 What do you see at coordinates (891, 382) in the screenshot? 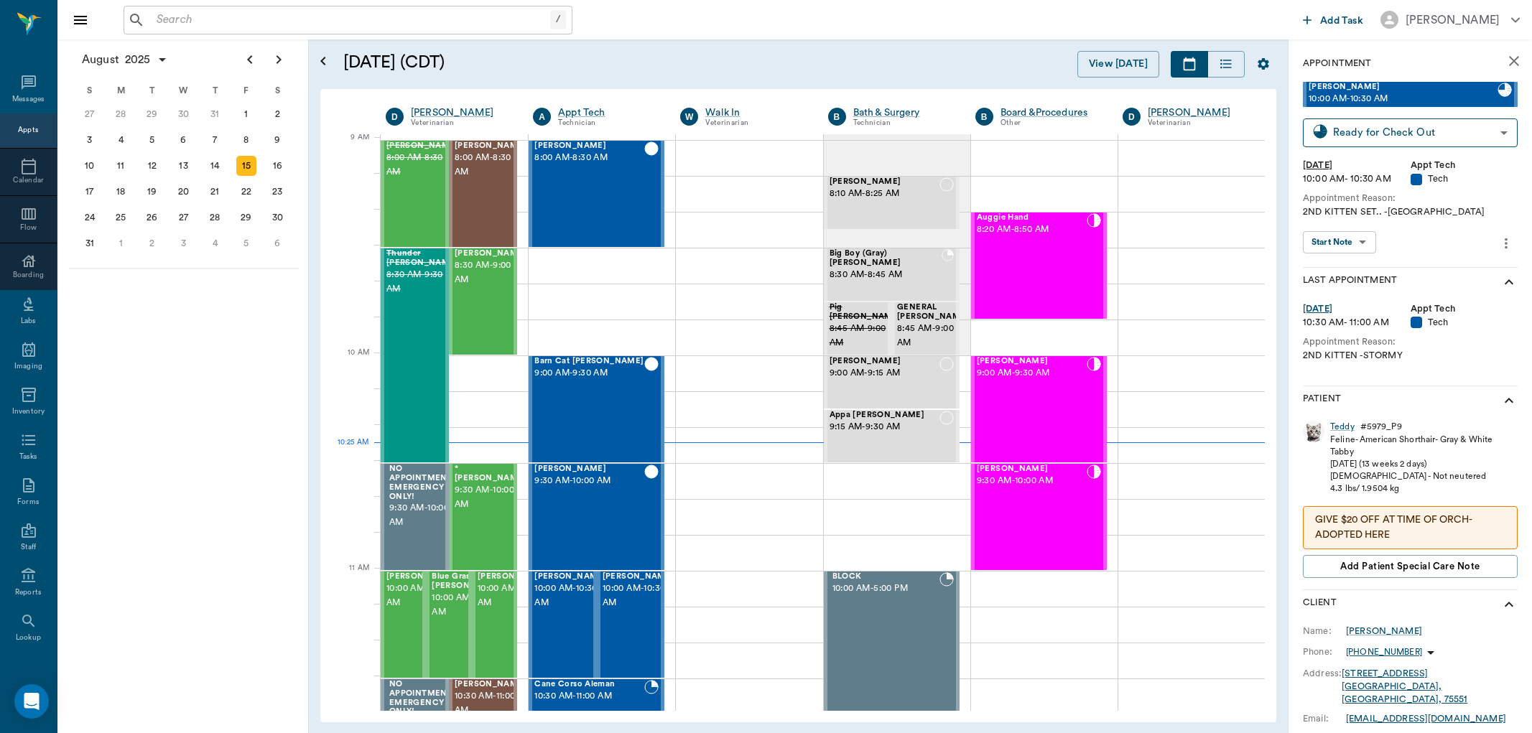
I see `div: NOT_CONFIRMED, 9:00 AM - 9:15 AM` at bounding box center [891, 382].